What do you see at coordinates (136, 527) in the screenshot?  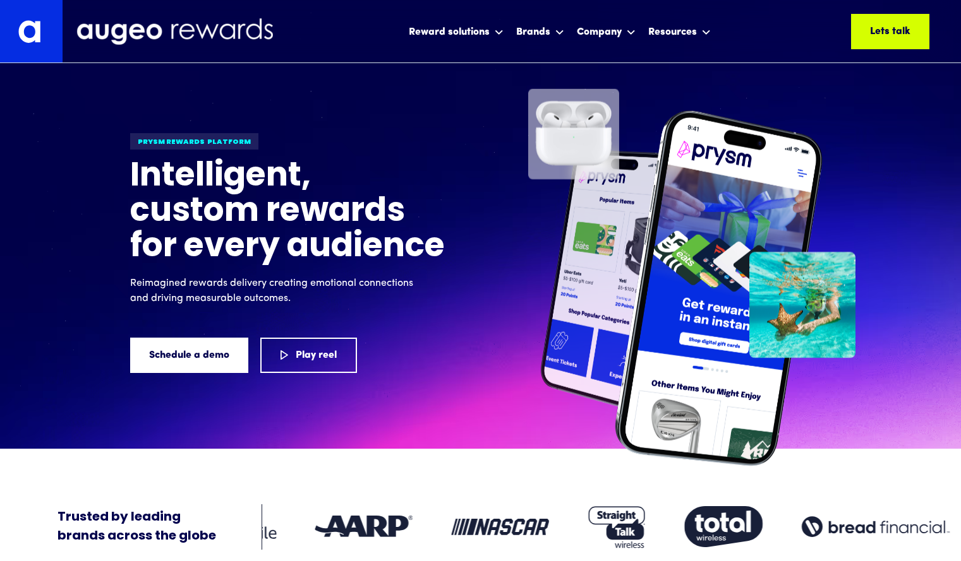 I see `div: Trusted by leading brands across the globe` at bounding box center [136, 527].